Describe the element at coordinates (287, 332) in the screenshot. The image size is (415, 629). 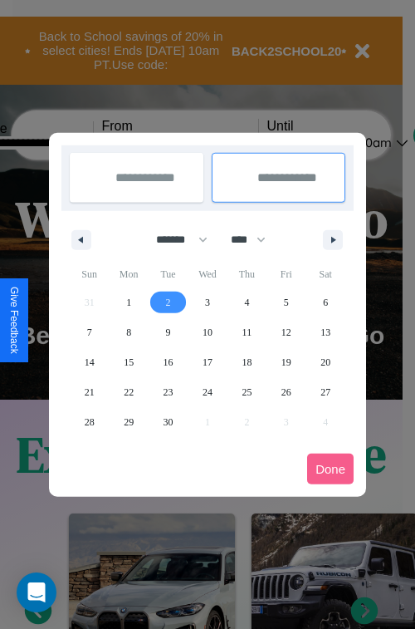
I see `span: 12` at that location.